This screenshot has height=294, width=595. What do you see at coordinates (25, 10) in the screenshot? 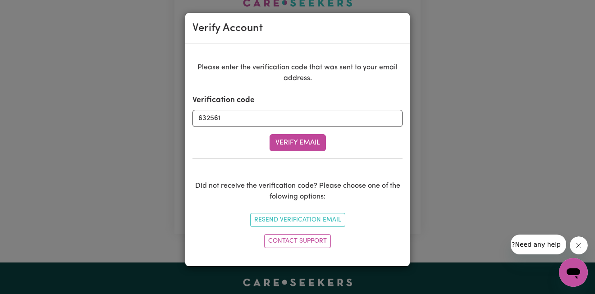
I see `span: Need any help?` at bounding box center [25, 10].